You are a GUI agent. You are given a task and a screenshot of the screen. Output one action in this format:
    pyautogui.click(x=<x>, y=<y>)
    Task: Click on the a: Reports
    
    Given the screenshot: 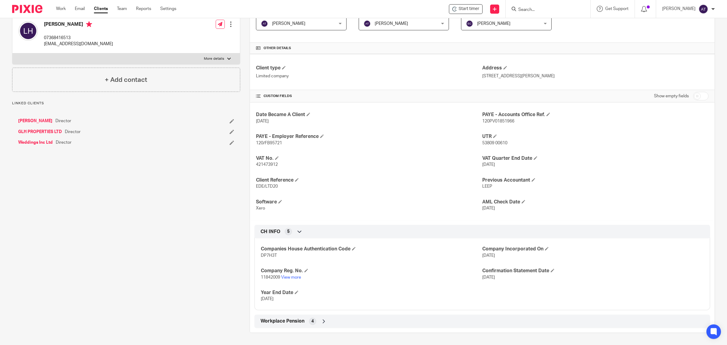 What is the action you would take?
    pyautogui.click(x=144, y=9)
    